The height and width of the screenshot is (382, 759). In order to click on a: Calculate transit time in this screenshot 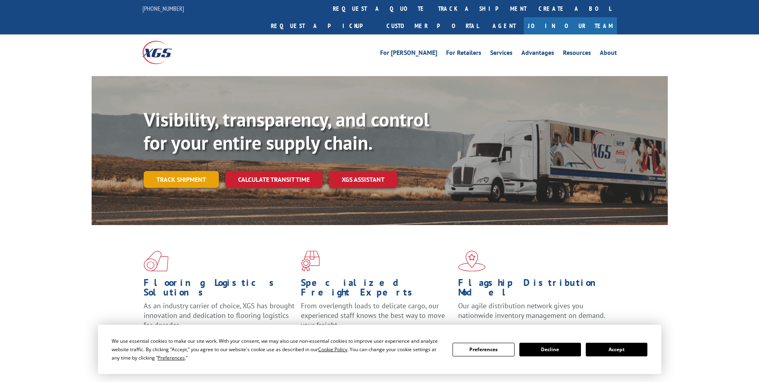, I will do `click(274, 179)`.